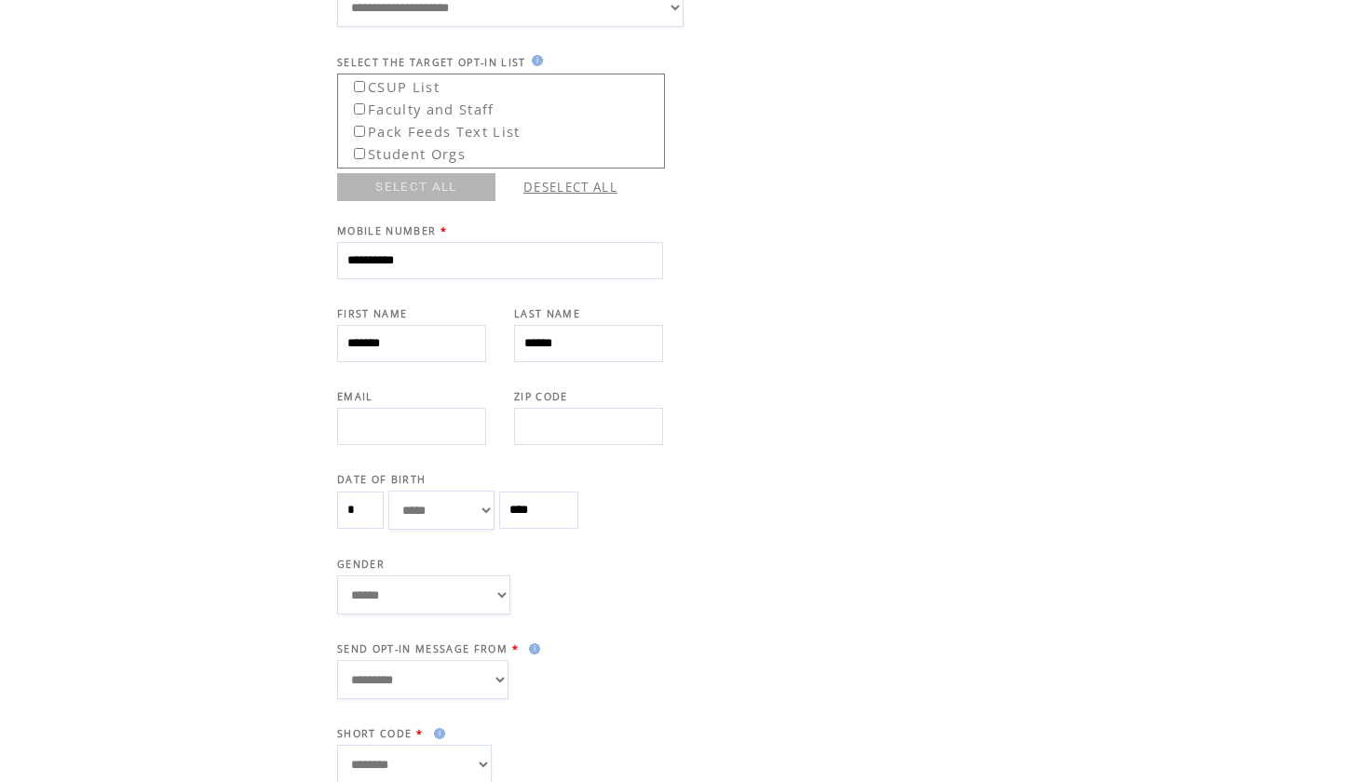  Describe the element at coordinates (422, 649) in the screenshot. I see `span: SEND OPT-IN MESSAGE FROM` at that location.